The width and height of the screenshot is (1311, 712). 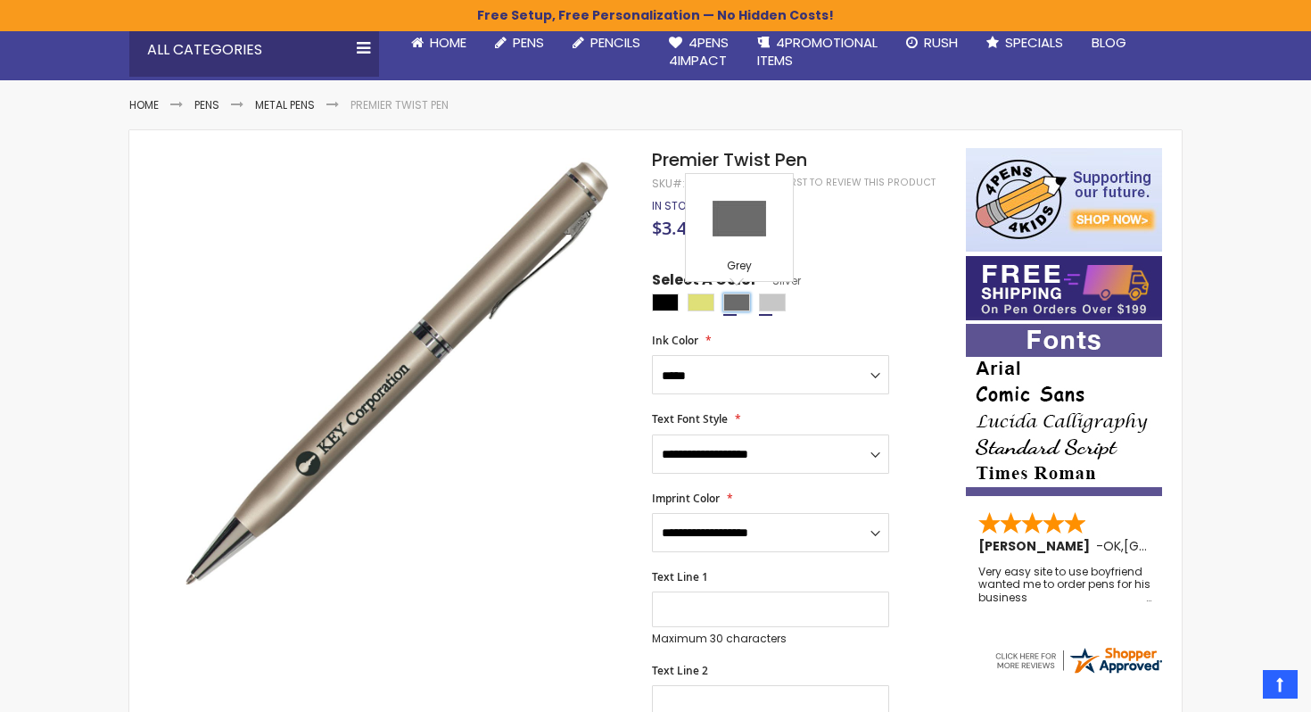 I want to click on span: $3.45, so click(x=674, y=227).